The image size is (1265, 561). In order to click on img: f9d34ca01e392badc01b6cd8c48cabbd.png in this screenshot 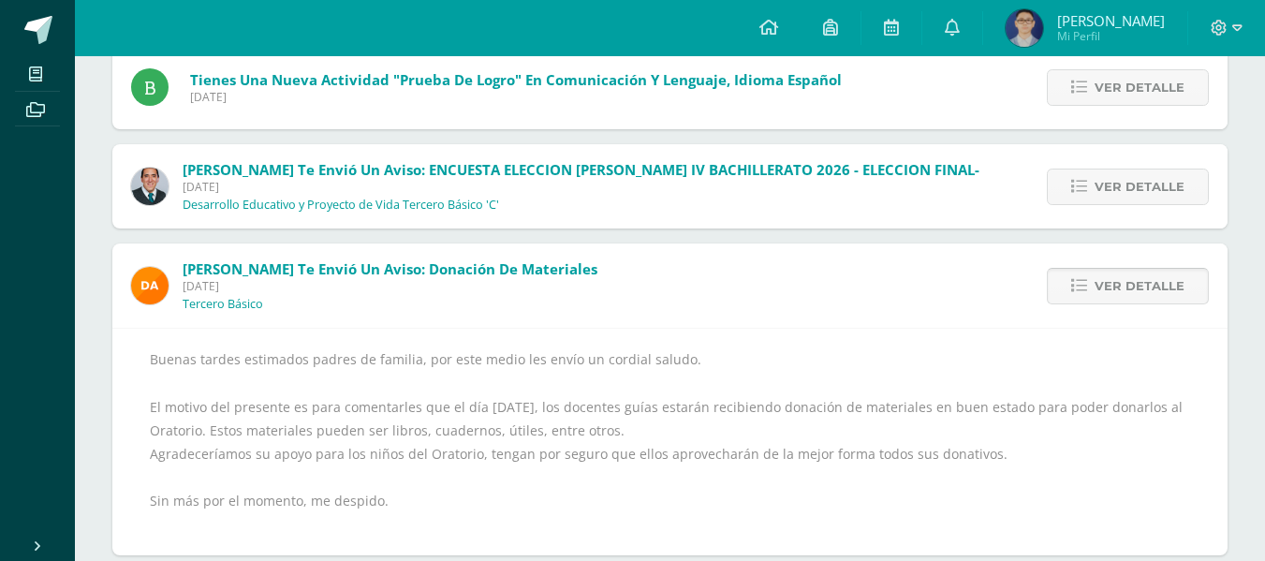, I will do `click(150, 286)`.